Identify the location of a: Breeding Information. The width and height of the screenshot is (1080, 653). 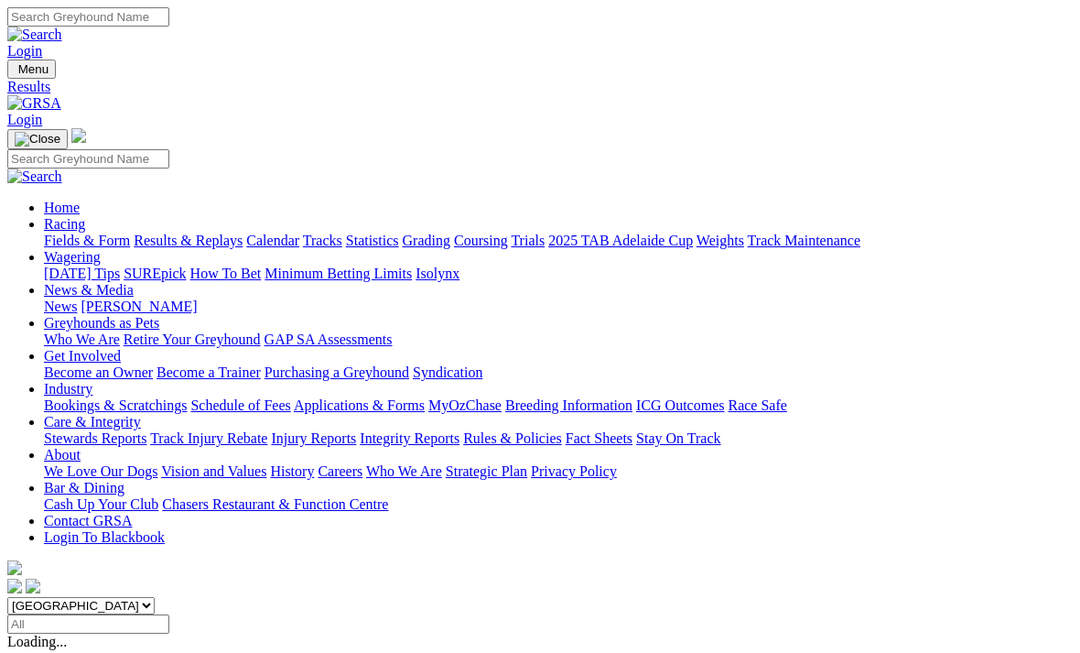
(568, 405).